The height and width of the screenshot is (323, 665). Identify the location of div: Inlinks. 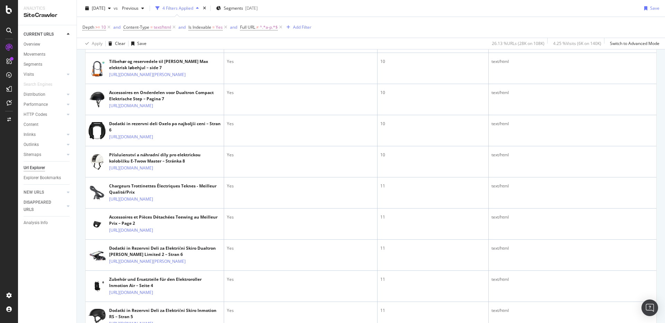
(29, 135).